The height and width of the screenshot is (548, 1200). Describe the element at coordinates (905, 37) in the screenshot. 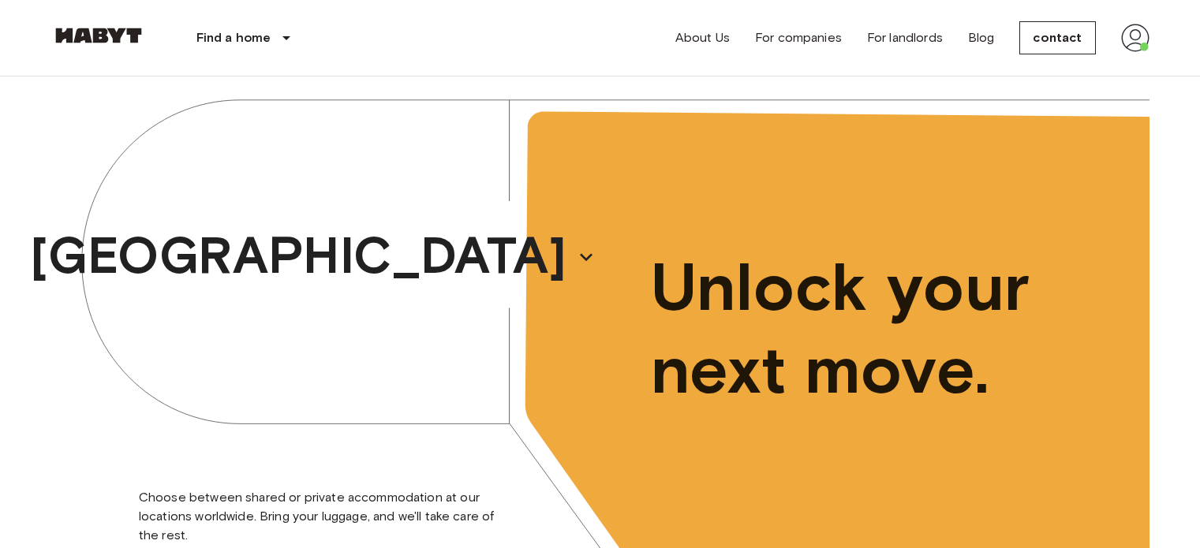

I see `font: For landlords` at that location.